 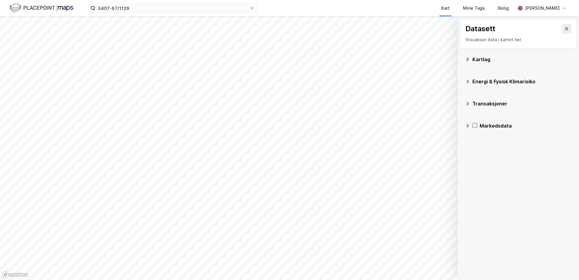 What do you see at coordinates (564, 265) in the screenshot?
I see `div: Kontrollprogram for chat` at bounding box center [564, 265].